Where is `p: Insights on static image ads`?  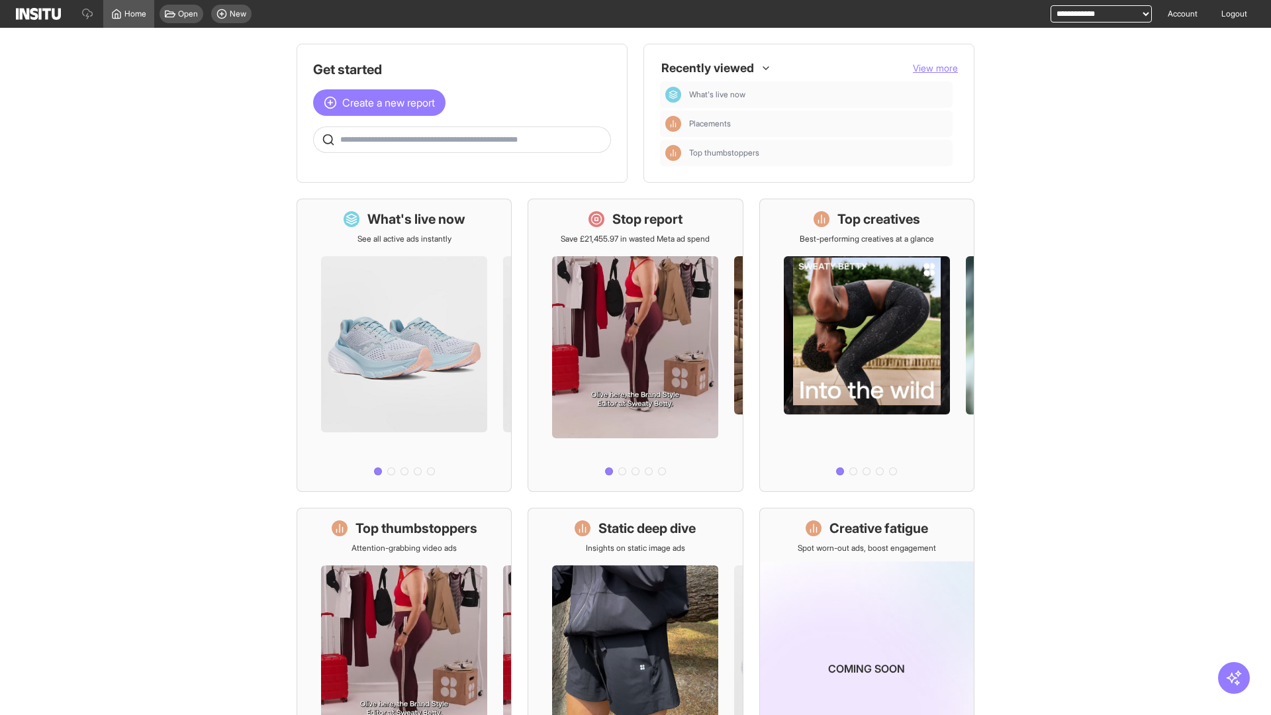
p: Insights on static image ads is located at coordinates (636, 548).